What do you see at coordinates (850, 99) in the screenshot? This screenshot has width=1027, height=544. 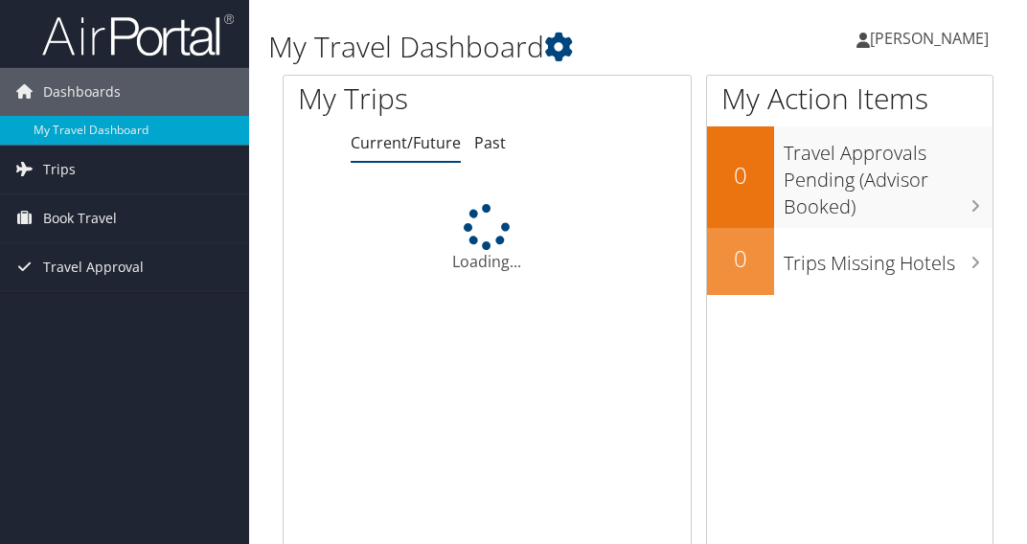 I see `h1: My Action Items` at bounding box center [850, 99].